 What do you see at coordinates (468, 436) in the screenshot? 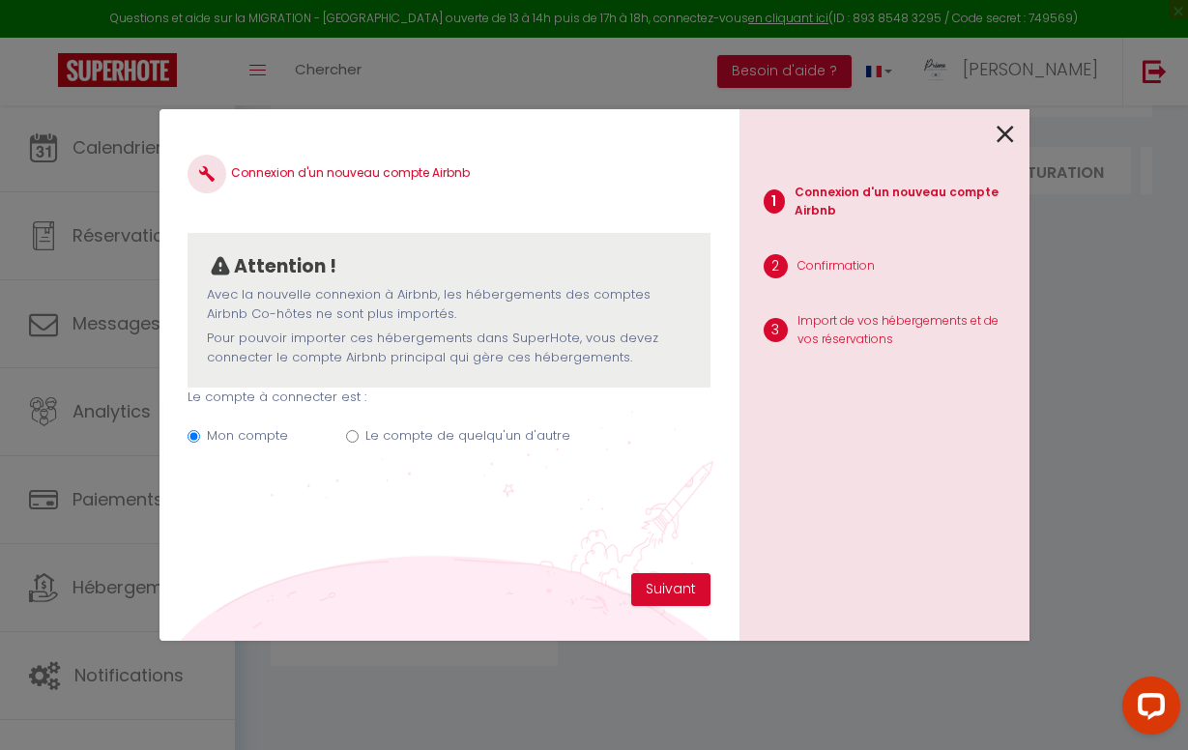
I see `label: Le compte de quelqu'un d'autre` at bounding box center [468, 436].